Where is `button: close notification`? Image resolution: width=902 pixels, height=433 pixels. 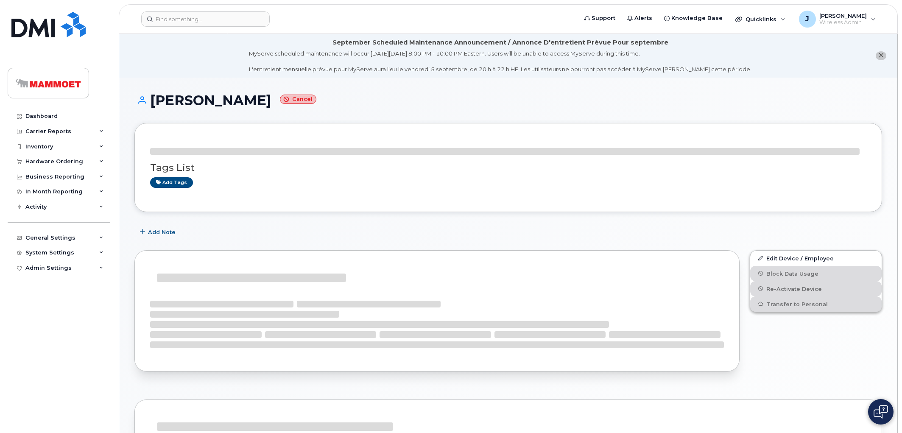 button: close notification is located at coordinates (881, 56).